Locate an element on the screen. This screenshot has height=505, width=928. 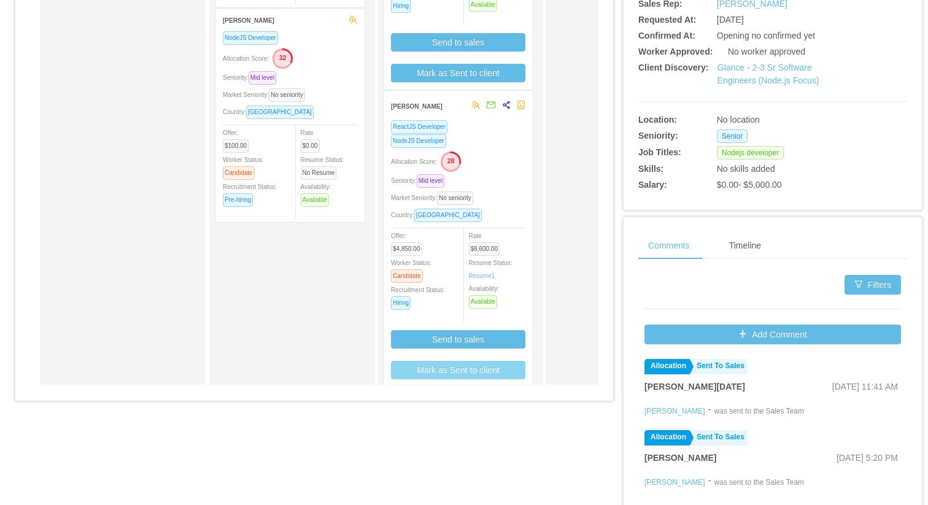
b: Location: is located at coordinates (658, 120).